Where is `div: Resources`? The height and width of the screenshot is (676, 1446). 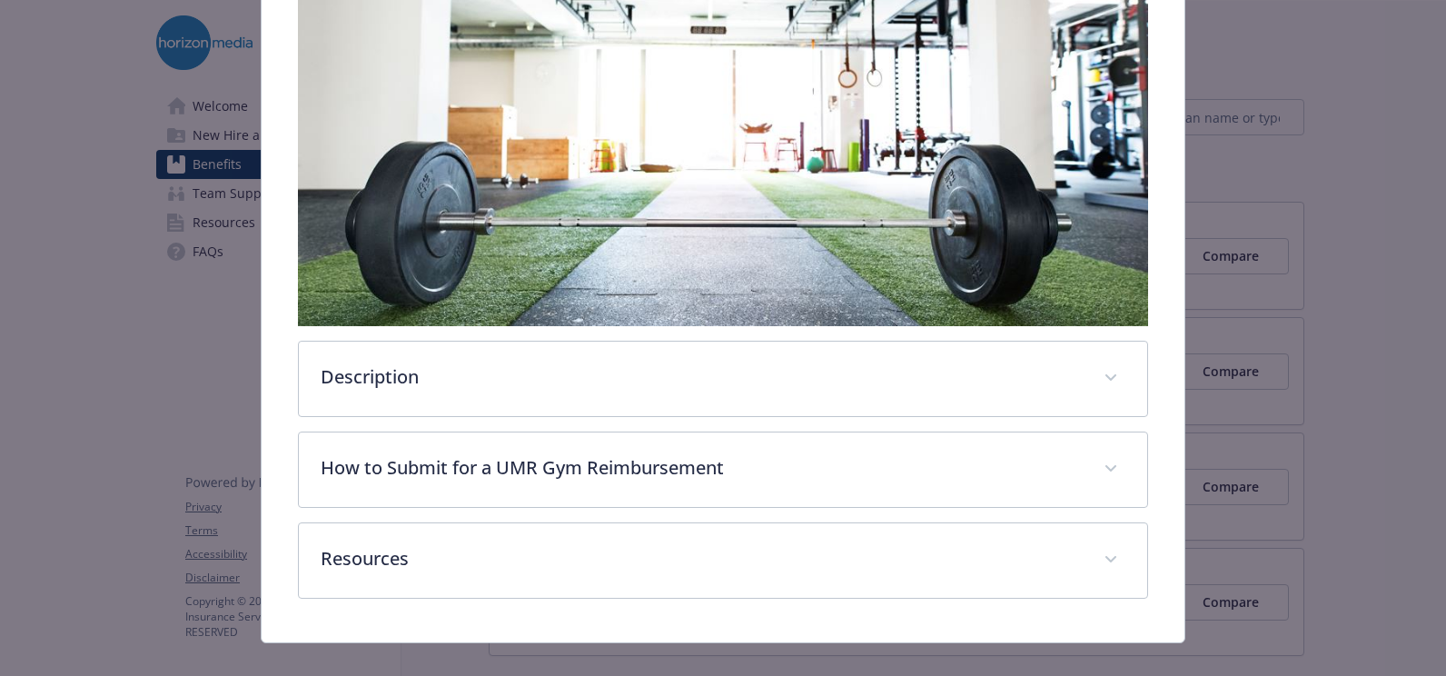 div: Resources is located at coordinates (723, 560).